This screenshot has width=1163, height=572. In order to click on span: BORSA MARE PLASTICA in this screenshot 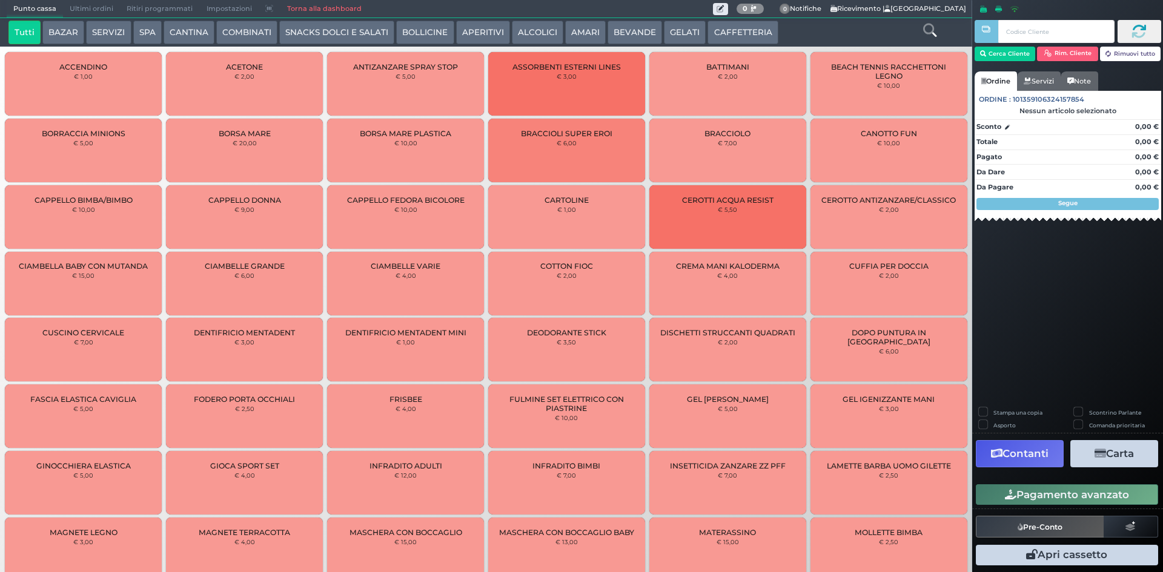, I will do `click(405, 133)`.